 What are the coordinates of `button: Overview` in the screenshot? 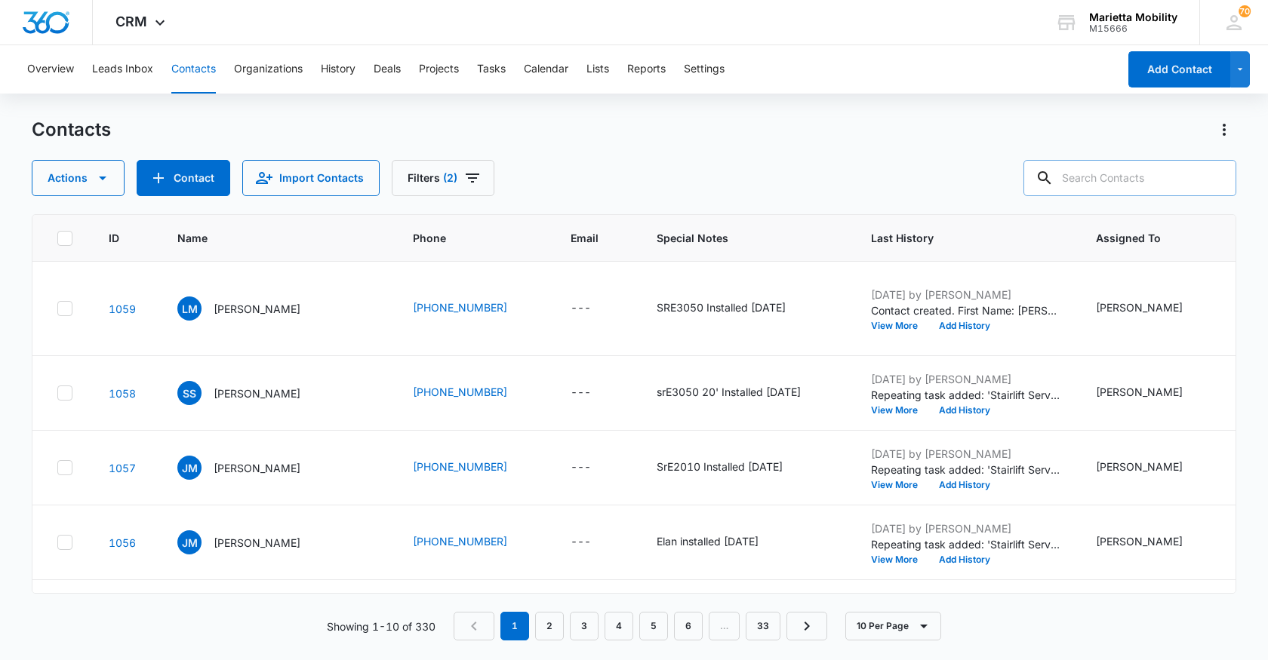 It's located at (51, 69).